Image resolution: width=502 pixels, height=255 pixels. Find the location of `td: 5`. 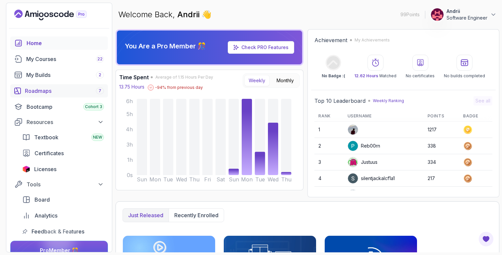

td: 5 is located at coordinates (329, 195).